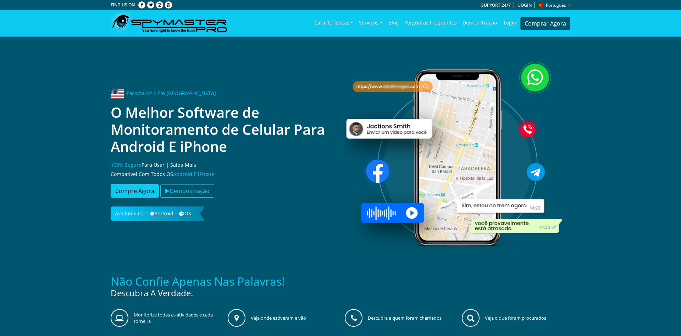 The image size is (681, 336). Describe the element at coordinates (496, 5) in the screenshot. I see `a: Support 24/7` at that location.